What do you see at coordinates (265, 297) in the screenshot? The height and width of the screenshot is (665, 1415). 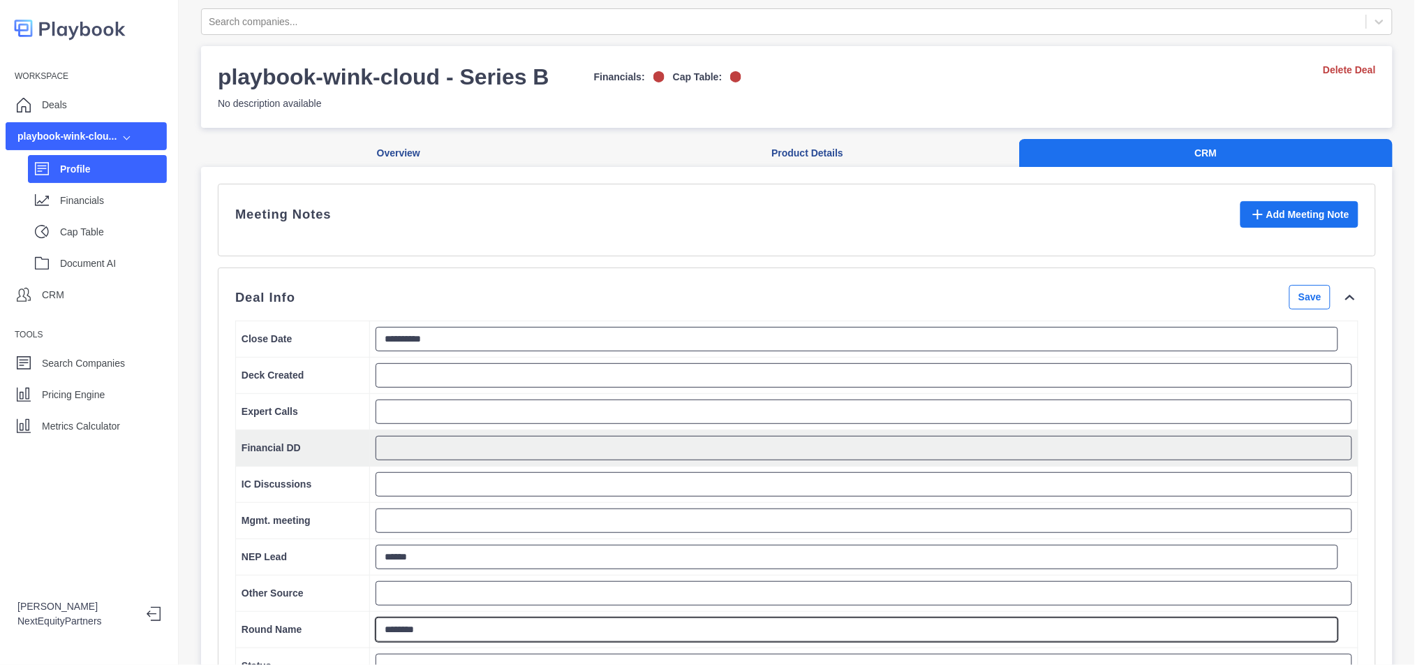 I see `p: Deal Info` at bounding box center [265, 297].